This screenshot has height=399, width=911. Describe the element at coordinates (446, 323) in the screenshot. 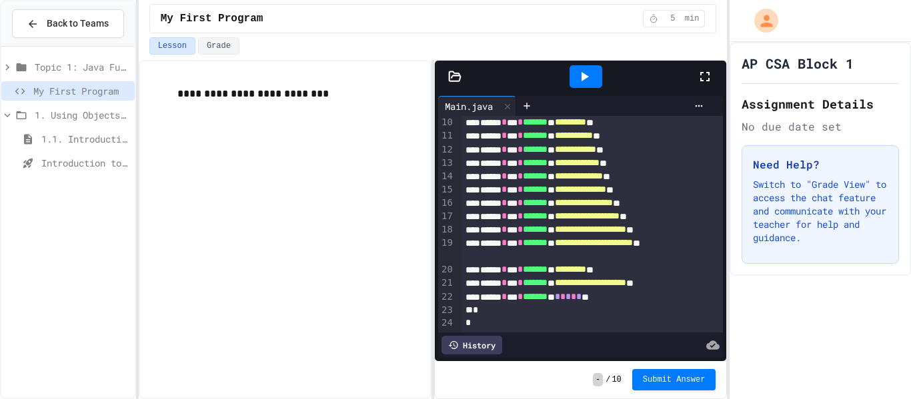

I see `div: 24` at that location.